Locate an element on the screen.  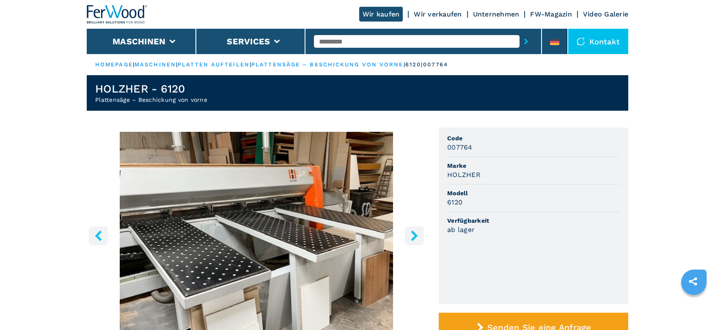
a: Unternehmen is located at coordinates (496, 14).